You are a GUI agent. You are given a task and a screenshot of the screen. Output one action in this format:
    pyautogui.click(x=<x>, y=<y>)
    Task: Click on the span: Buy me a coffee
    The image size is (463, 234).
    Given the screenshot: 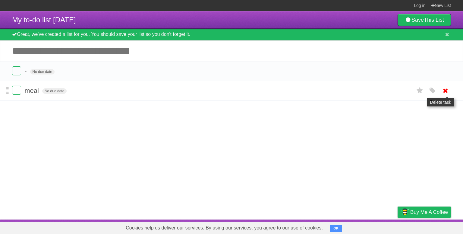 What is the action you would take?
    pyautogui.click(x=429, y=212)
    